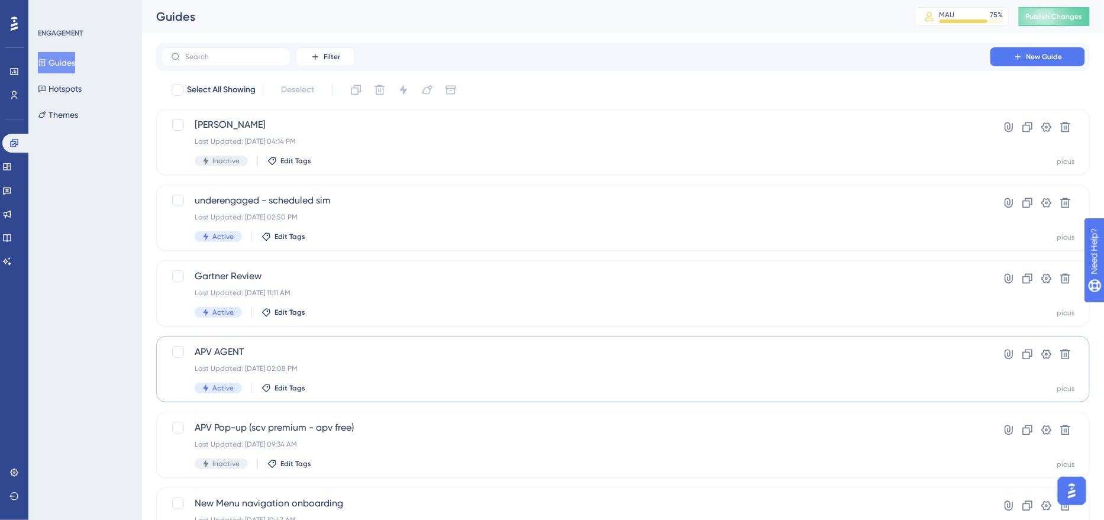  I want to click on span: Select All Showing, so click(221, 90).